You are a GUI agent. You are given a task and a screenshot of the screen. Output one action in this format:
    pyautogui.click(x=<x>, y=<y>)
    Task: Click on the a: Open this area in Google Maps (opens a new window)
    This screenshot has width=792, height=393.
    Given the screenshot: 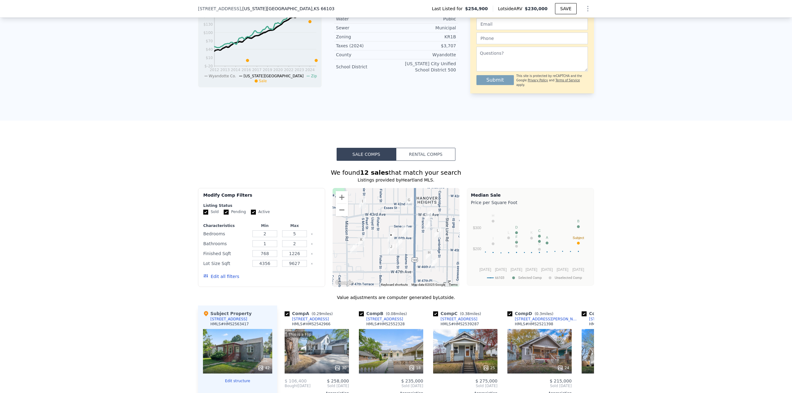 What is the action you would take?
    pyautogui.click(x=344, y=283)
    